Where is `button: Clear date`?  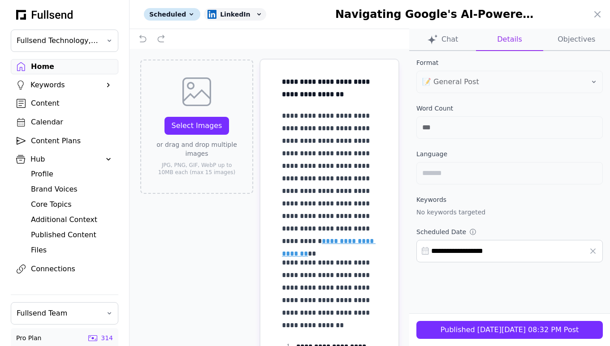 button: Clear date is located at coordinates (593, 251).